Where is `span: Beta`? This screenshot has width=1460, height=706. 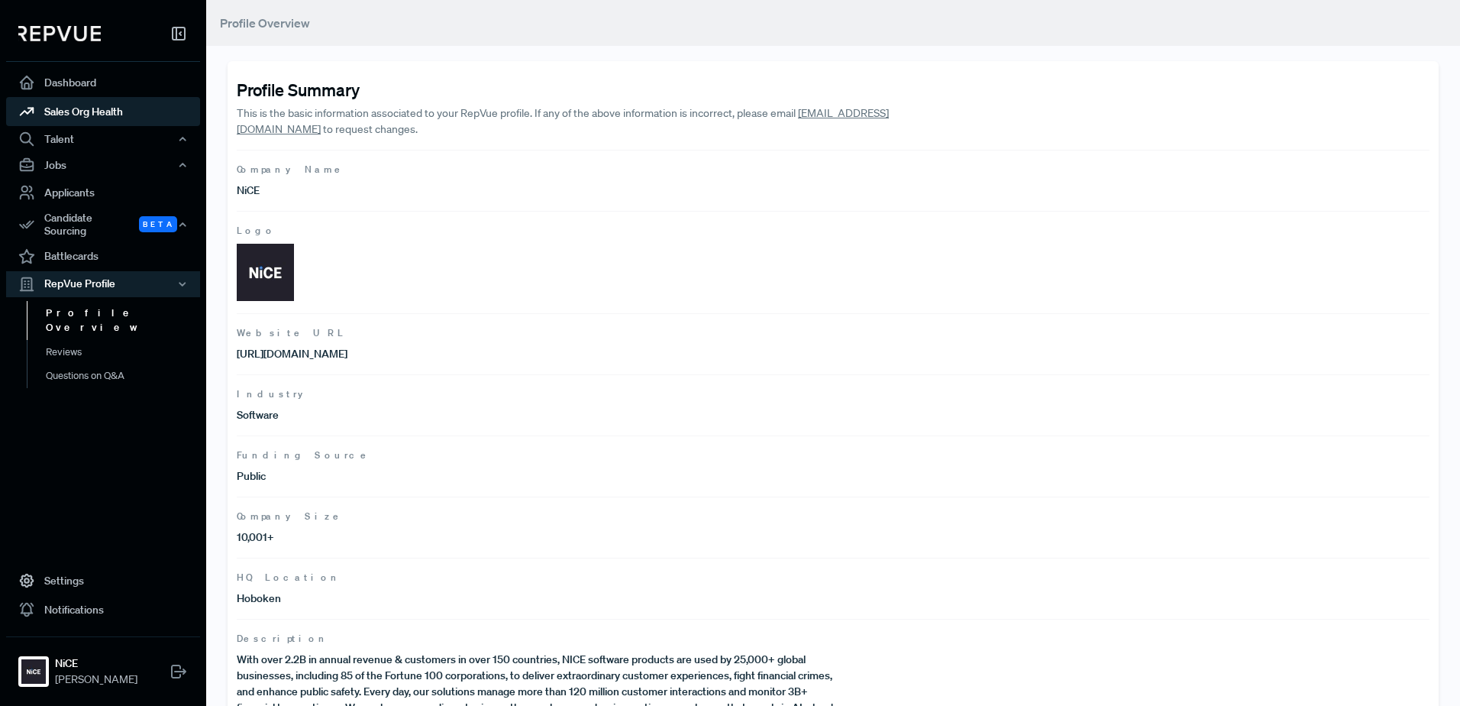
span: Beta is located at coordinates (158, 224).